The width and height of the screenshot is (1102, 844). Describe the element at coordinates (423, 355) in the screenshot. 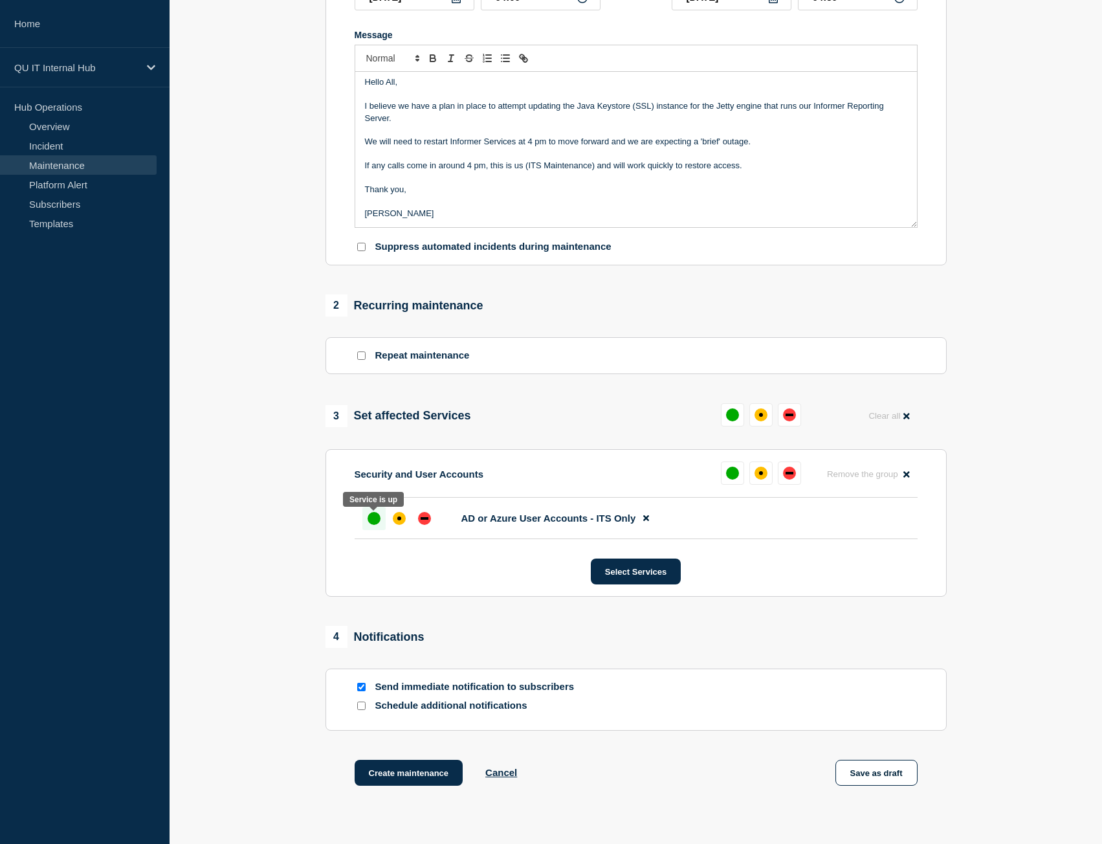

I see `p: Repeat maintenance` at that location.